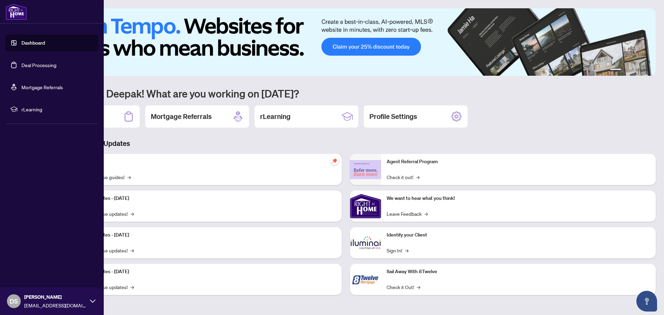  I want to click on p: Self-Help, so click(204, 162).